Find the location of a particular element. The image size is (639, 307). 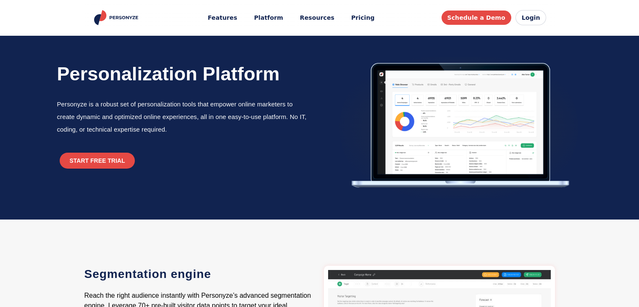

button: Features is located at coordinates (222, 18).